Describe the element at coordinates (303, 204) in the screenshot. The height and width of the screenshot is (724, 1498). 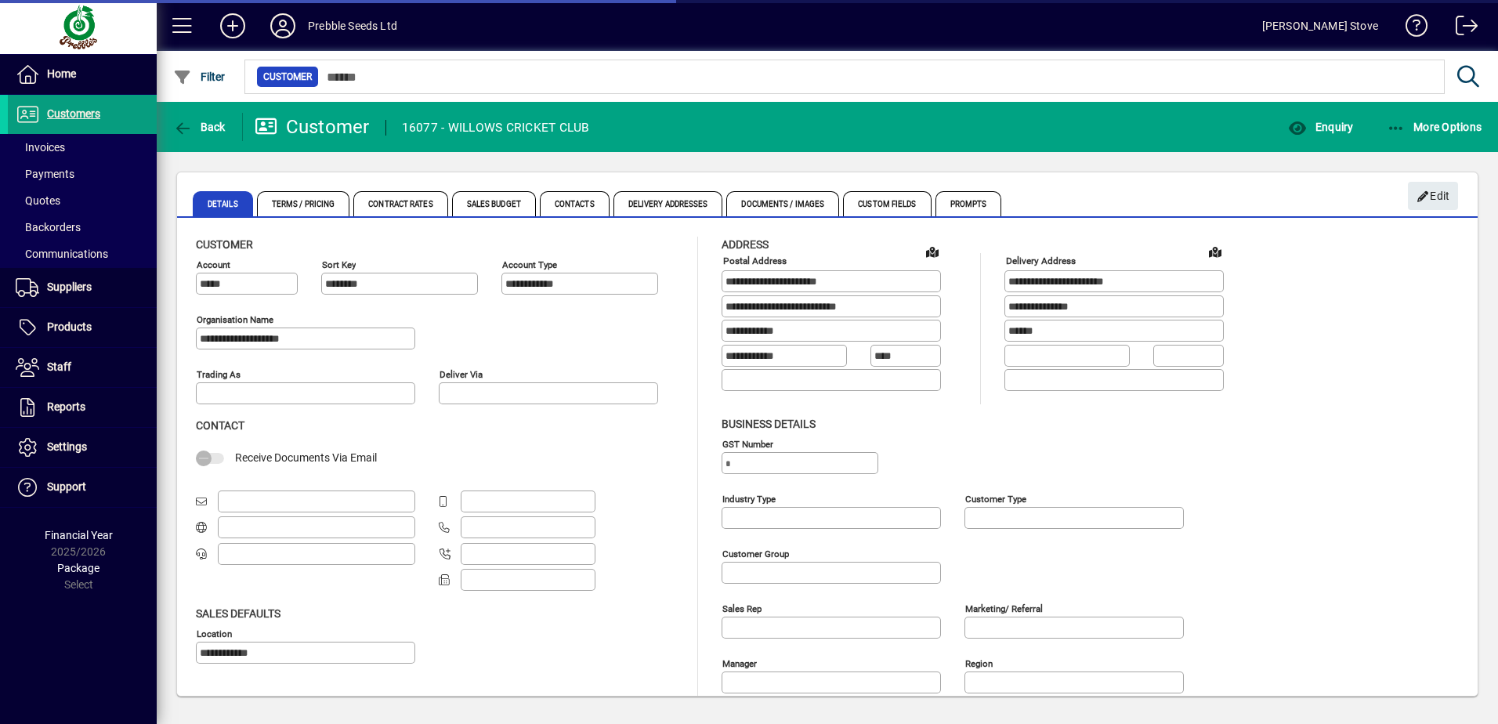
I see `span: Terms / Pricing` at that location.